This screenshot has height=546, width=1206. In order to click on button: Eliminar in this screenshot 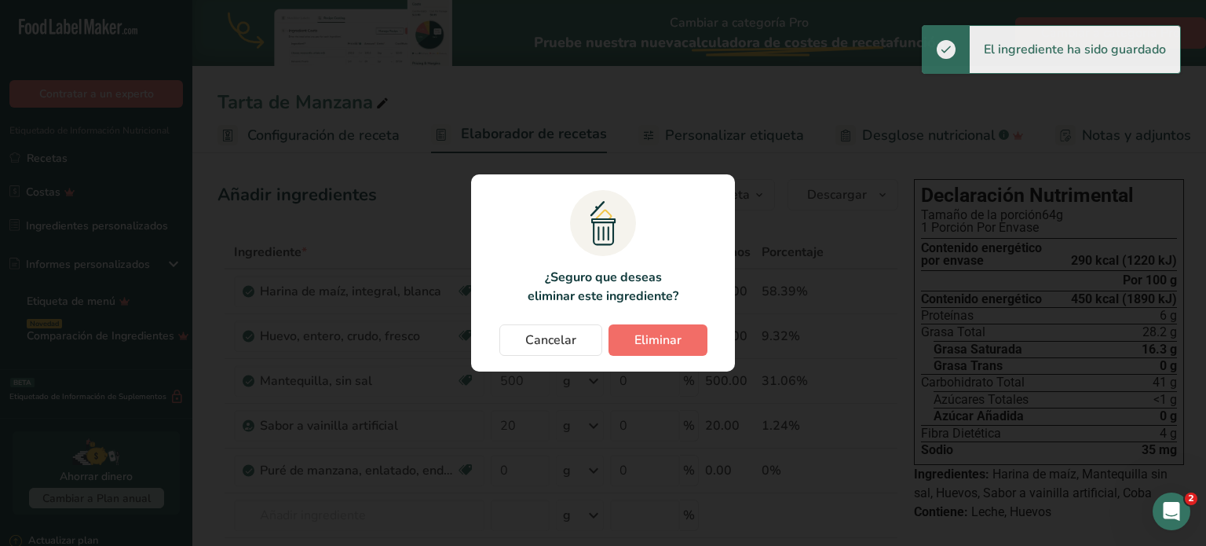, I will do `click(658, 340)`.